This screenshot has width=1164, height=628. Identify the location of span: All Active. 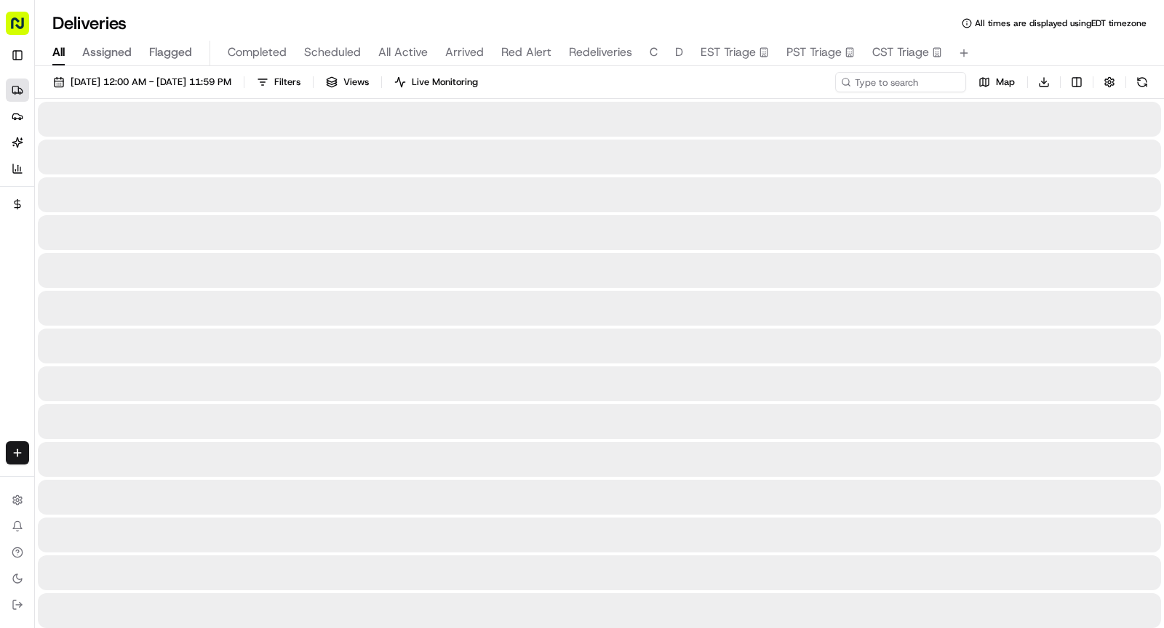
(403, 52).